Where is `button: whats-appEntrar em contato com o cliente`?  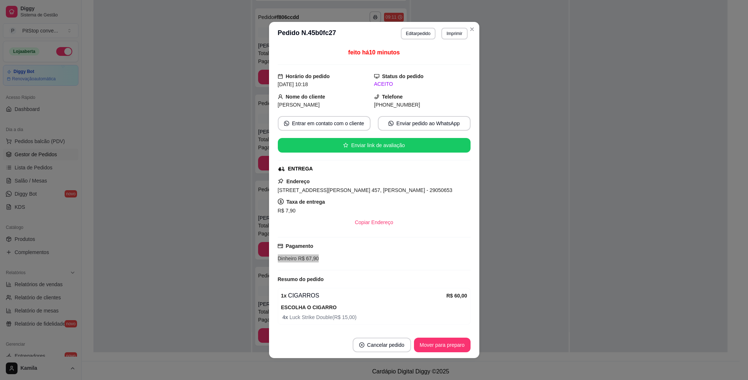
button: whats-appEntrar em contato com o cliente is located at coordinates (324, 123).